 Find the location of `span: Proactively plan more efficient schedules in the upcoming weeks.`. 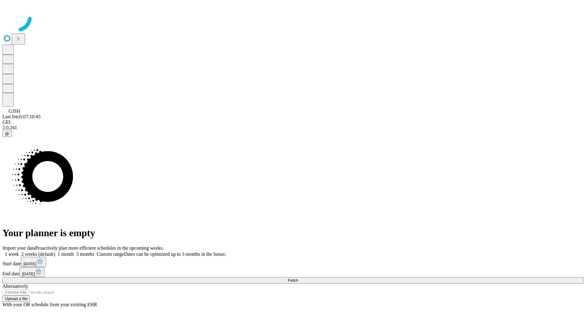

span: Proactively plan more efficient schedules in the upcoming weeks. is located at coordinates (100, 248).